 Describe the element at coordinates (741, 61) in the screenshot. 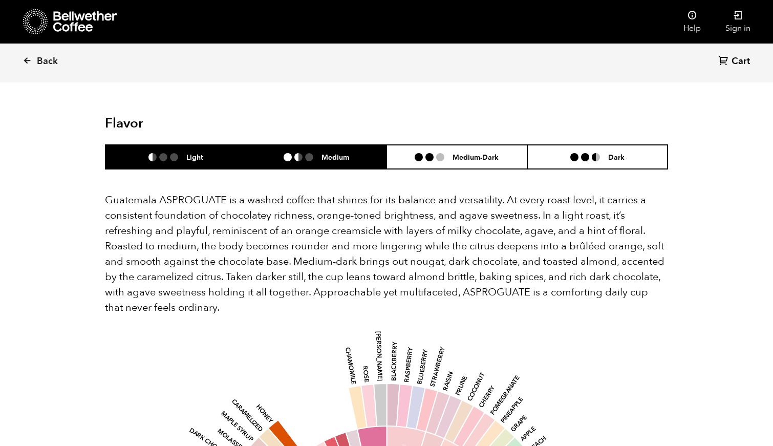

I see `span: Cart` at that location.